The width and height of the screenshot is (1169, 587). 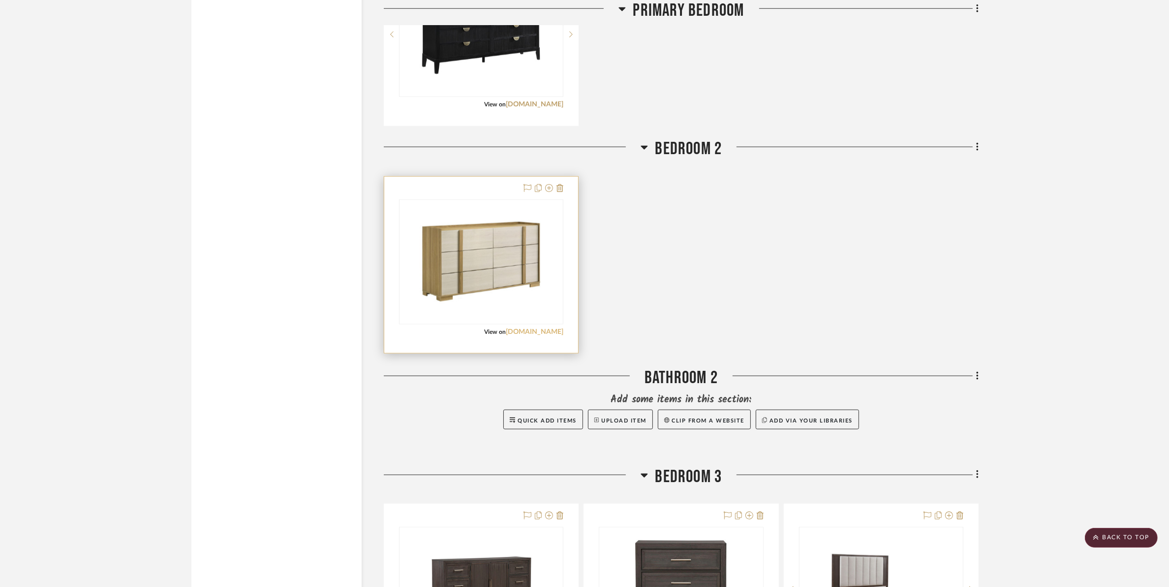 What do you see at coordinates (808, 419) in the screenshot?
I see `button: Add via your libraries` at bounding box center [808, 419].